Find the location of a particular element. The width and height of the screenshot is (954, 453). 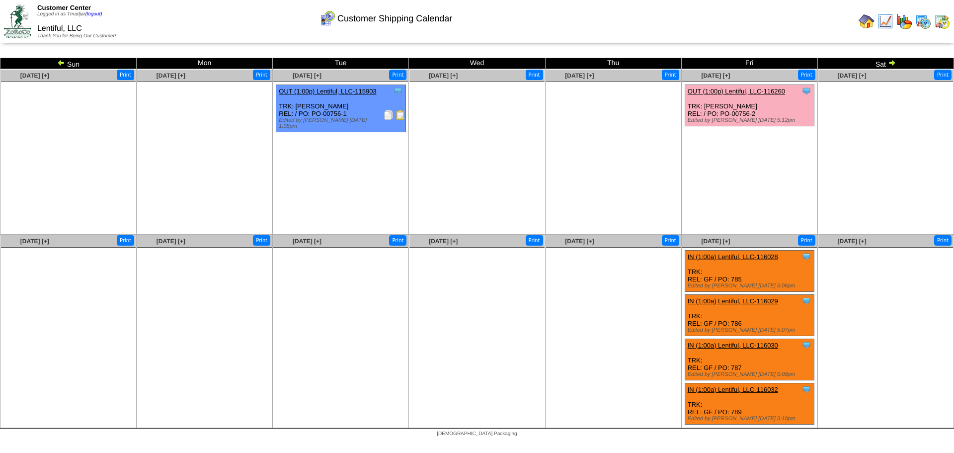

span: Customer Center is located at coordinates (64, 7).